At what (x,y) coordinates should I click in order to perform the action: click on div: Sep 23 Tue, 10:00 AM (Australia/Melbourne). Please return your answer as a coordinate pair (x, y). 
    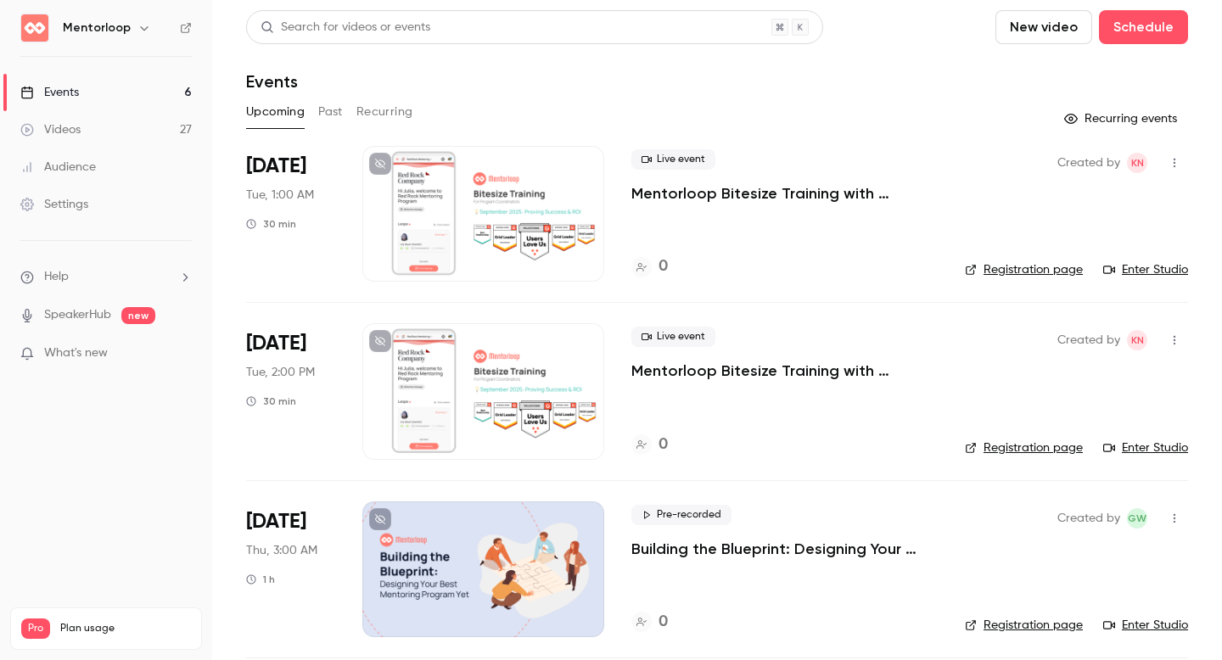
    Looking at the image, I should click on (290, 214).